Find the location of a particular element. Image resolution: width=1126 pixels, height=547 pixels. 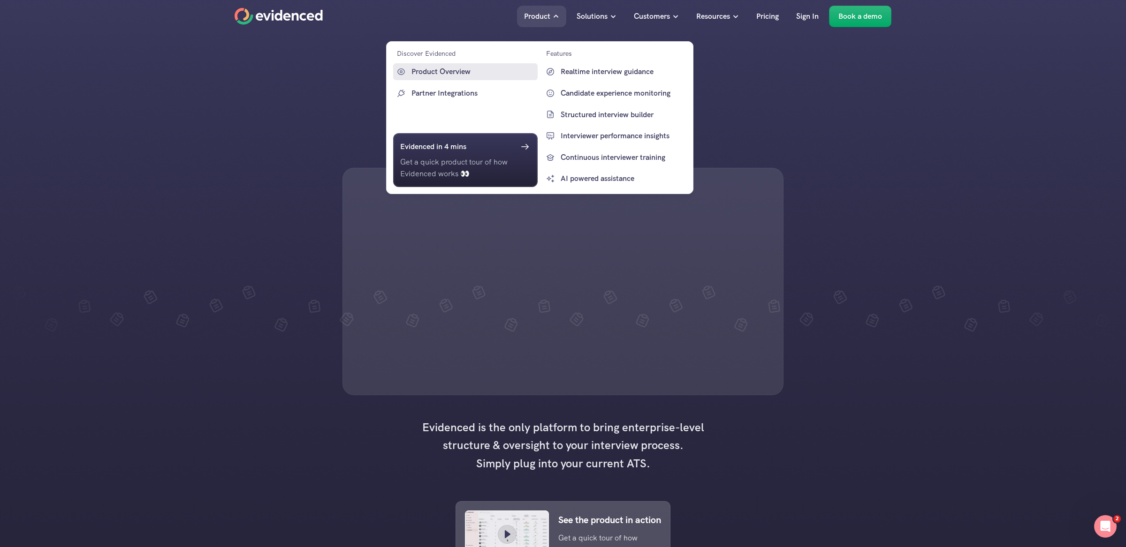

p: Sign In is located at coordinates (807, 16).